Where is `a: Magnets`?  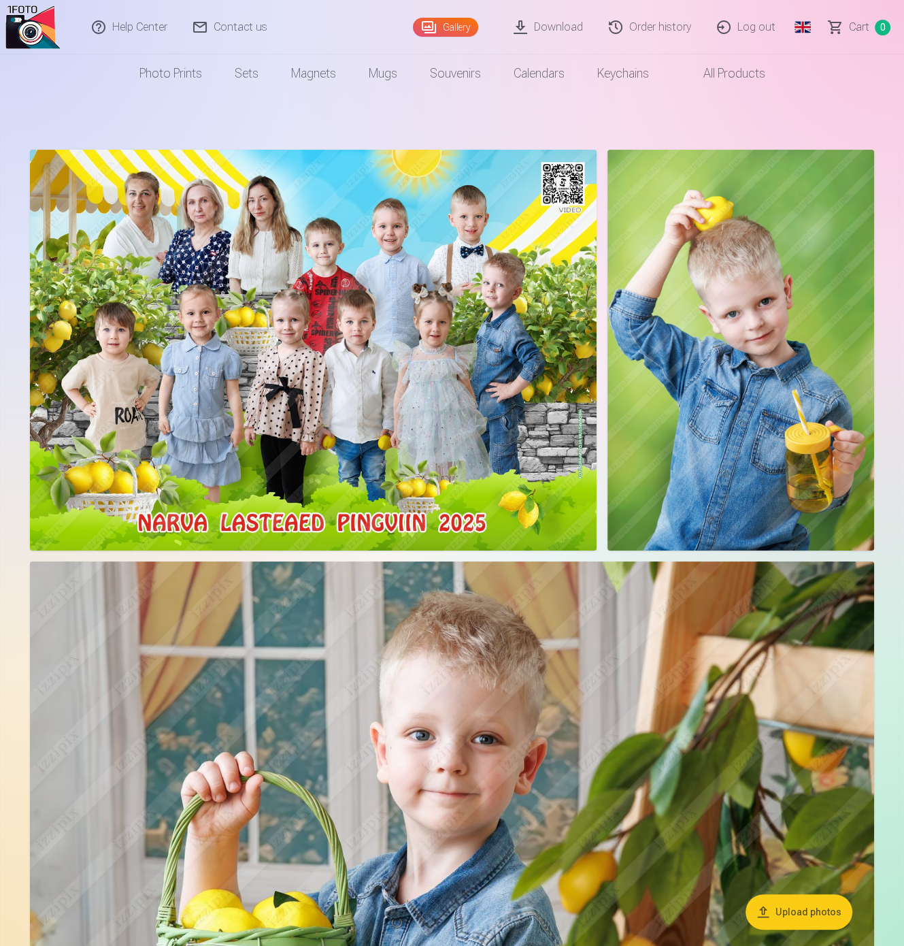
a: Magnets is located at coordinates (314, 73).